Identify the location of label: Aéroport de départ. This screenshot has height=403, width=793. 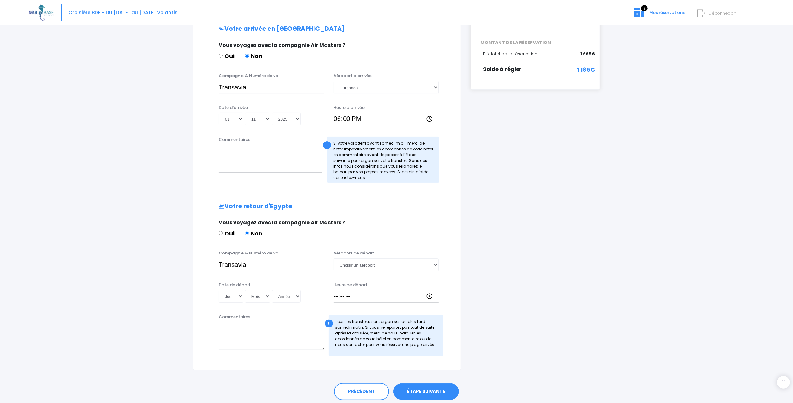
(354, 253).